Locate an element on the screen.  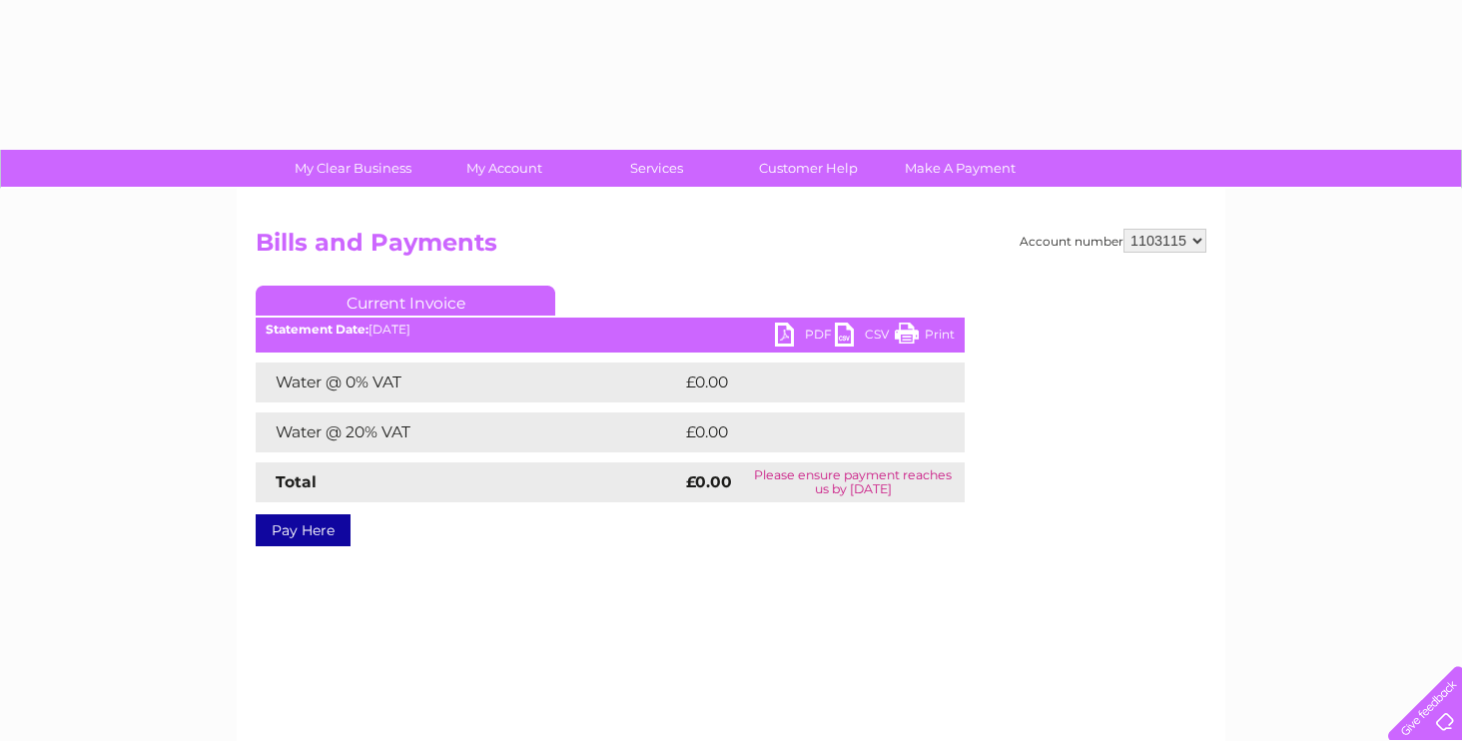
a: Print is located at coordinates (925, 337).